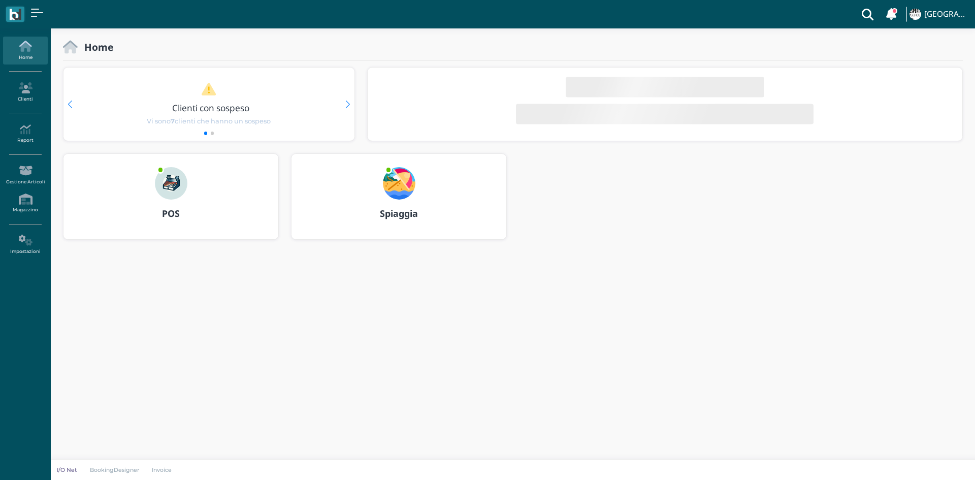 Image resolution: width=975 pixels, height=480 pixels. Describe the element at coordinates (173, 121) in the screenshot. I see `b: 7` at that location.